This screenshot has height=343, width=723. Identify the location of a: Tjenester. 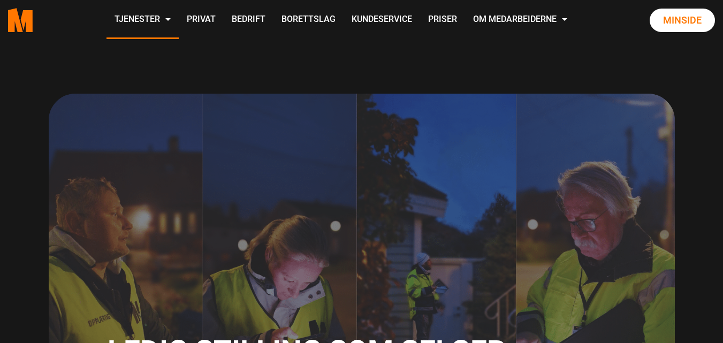
(142, 20).